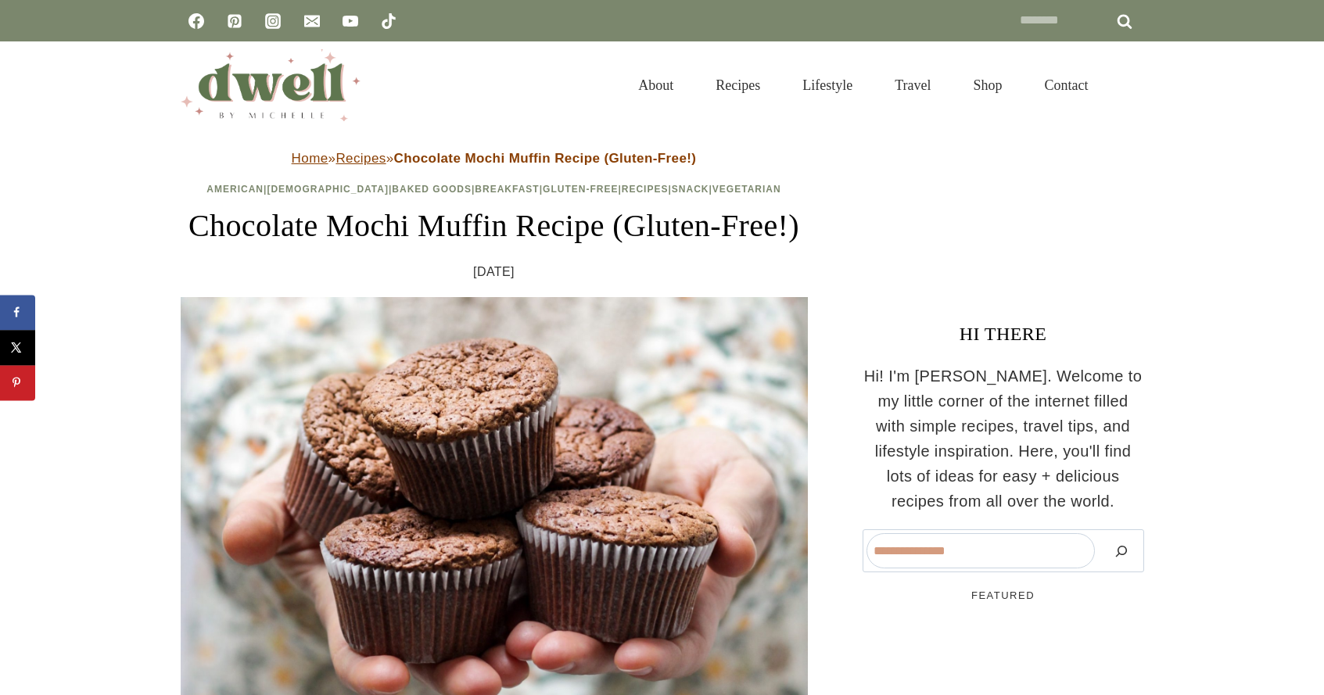  Describe the element at coordinates (1131, 85) in the screenshot. I see `button: View Search Form` at that location.